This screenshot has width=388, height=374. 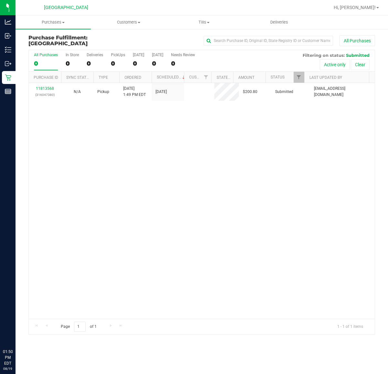 I want to click on button: N/A, so click(x=77, y=92).